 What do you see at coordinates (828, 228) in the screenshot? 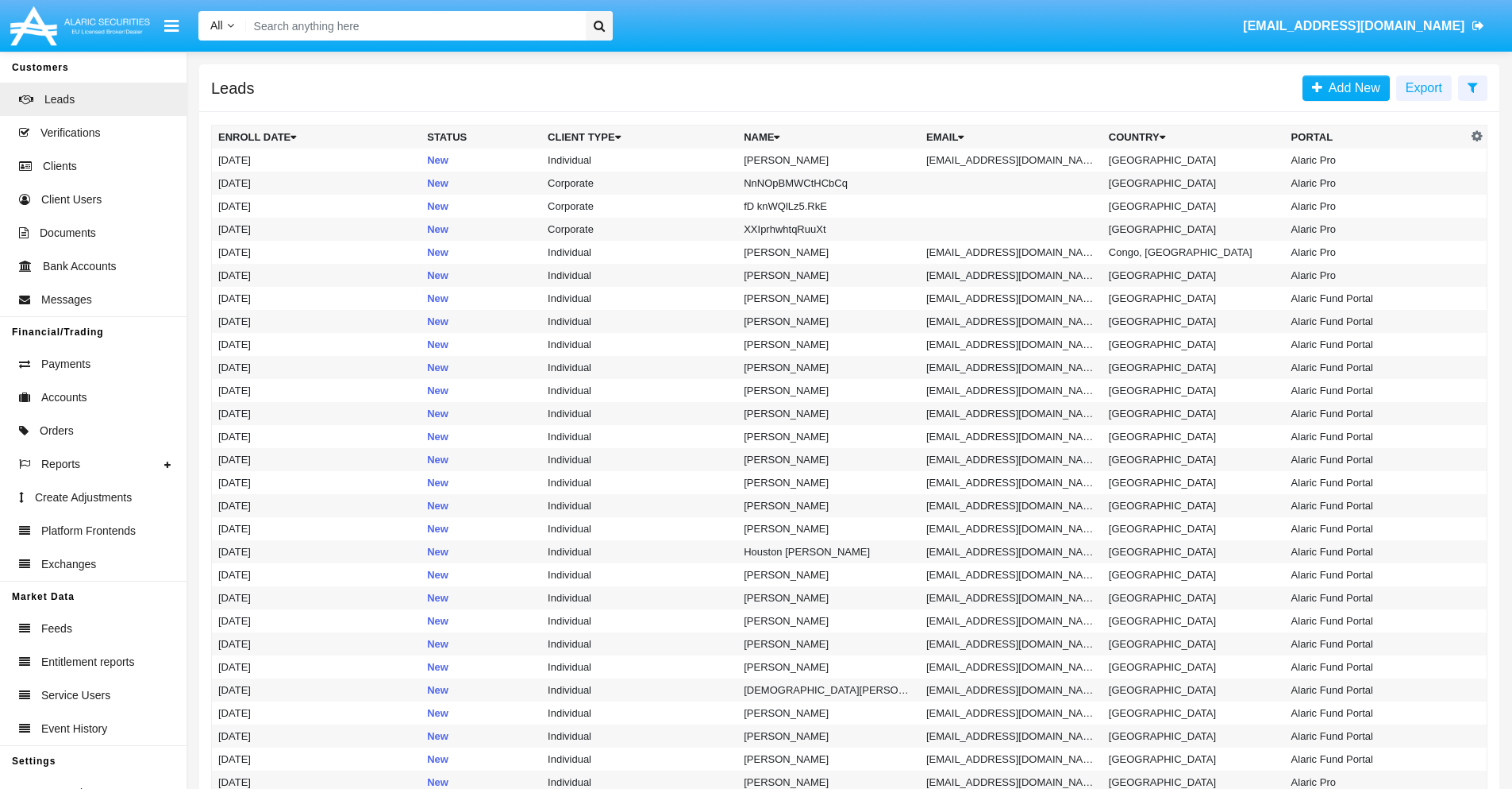
I see `td: XXIprhwhtqRuuXt` at bounding box center [828, 228].